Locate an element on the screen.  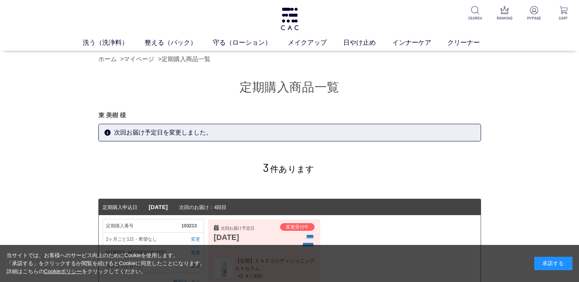
dt: 次回のお届け：4回目 is located at coordinates (289, 207).